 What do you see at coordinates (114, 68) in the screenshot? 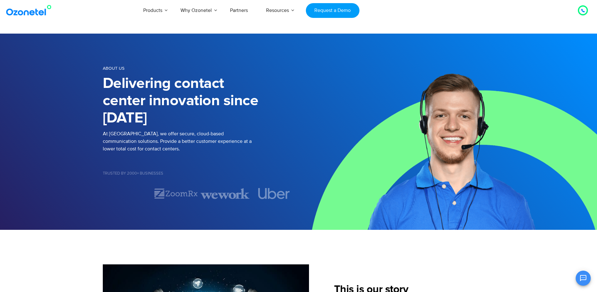
I see `span: About us` at bounding box center [114, 68].